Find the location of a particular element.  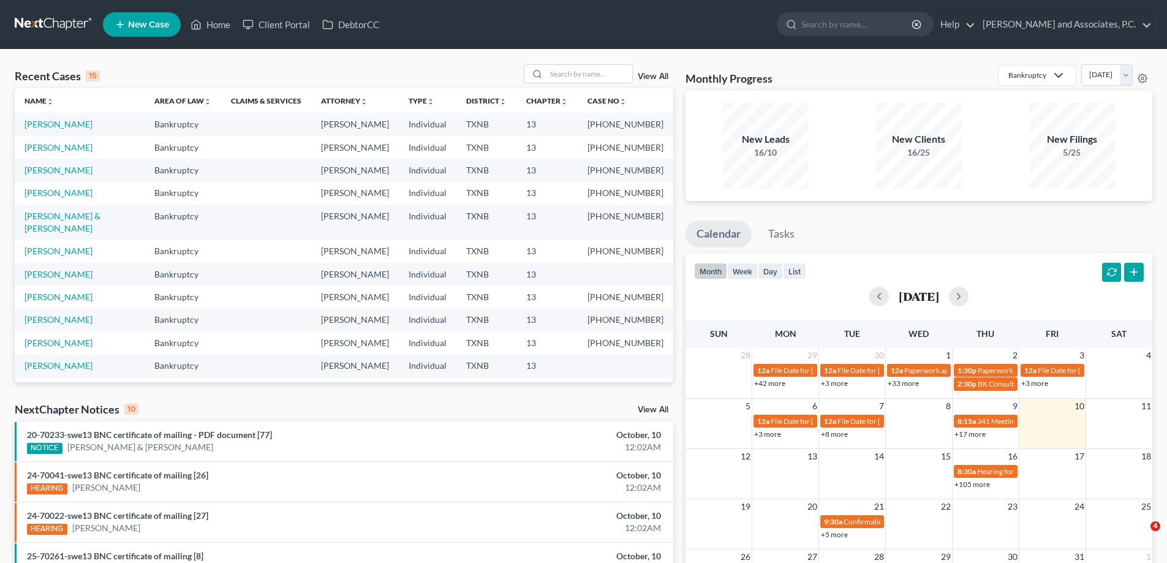

a: Attorneyunfold_more is located at coordinates (344, 100).